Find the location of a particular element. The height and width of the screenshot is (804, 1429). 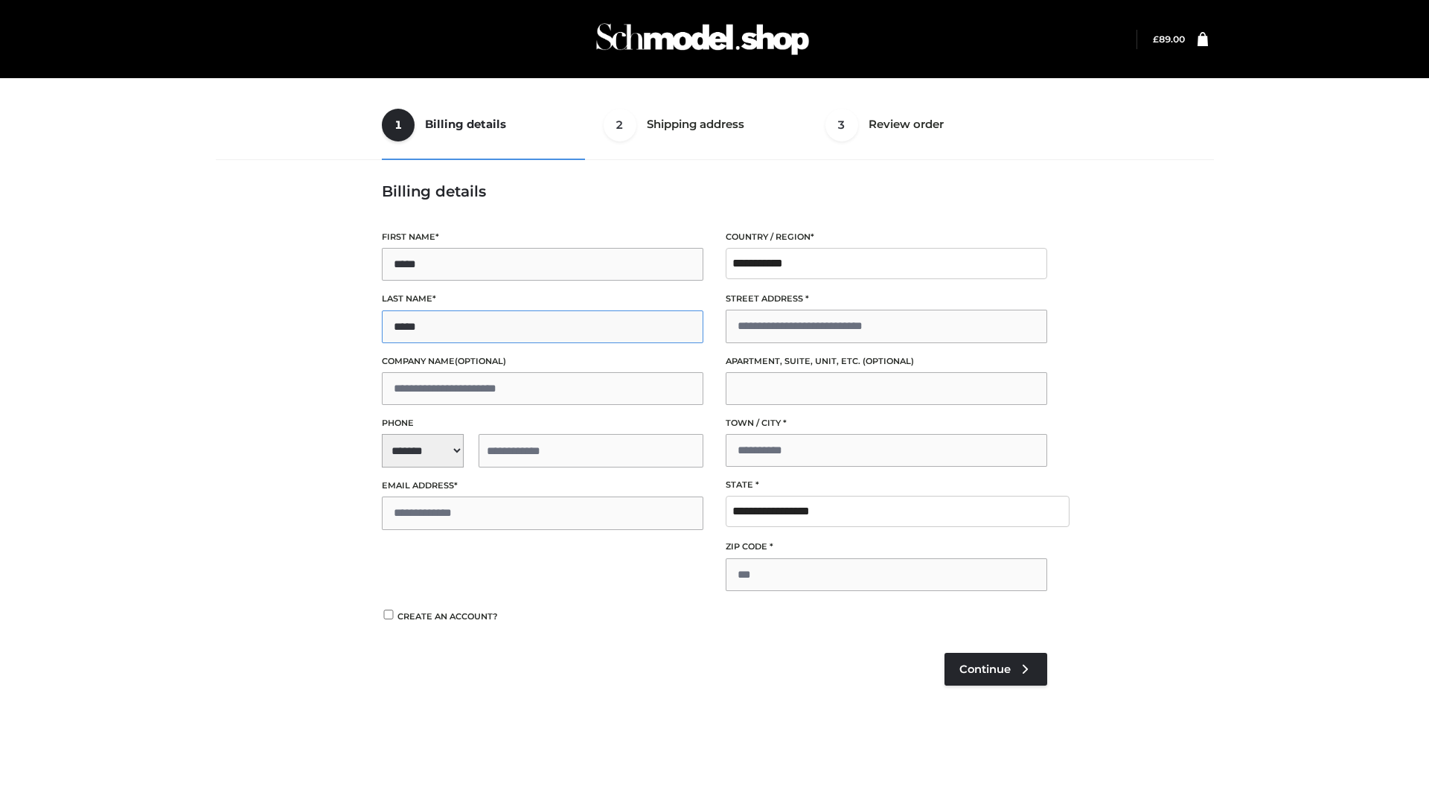

label: State is located at coordinates (886, 484).